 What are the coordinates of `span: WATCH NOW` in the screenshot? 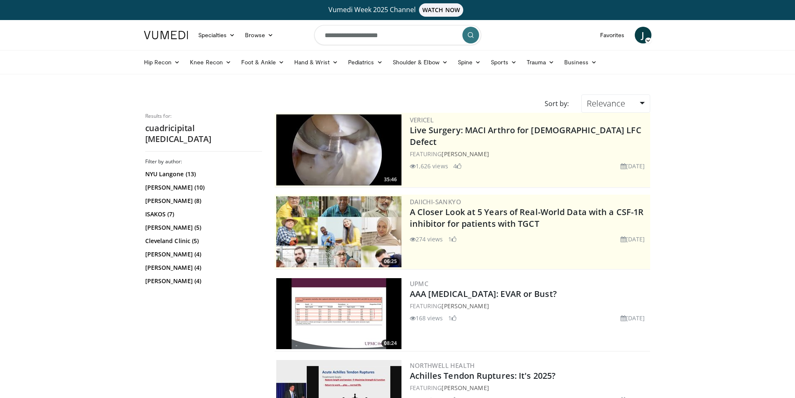 It's located at (441, 10).